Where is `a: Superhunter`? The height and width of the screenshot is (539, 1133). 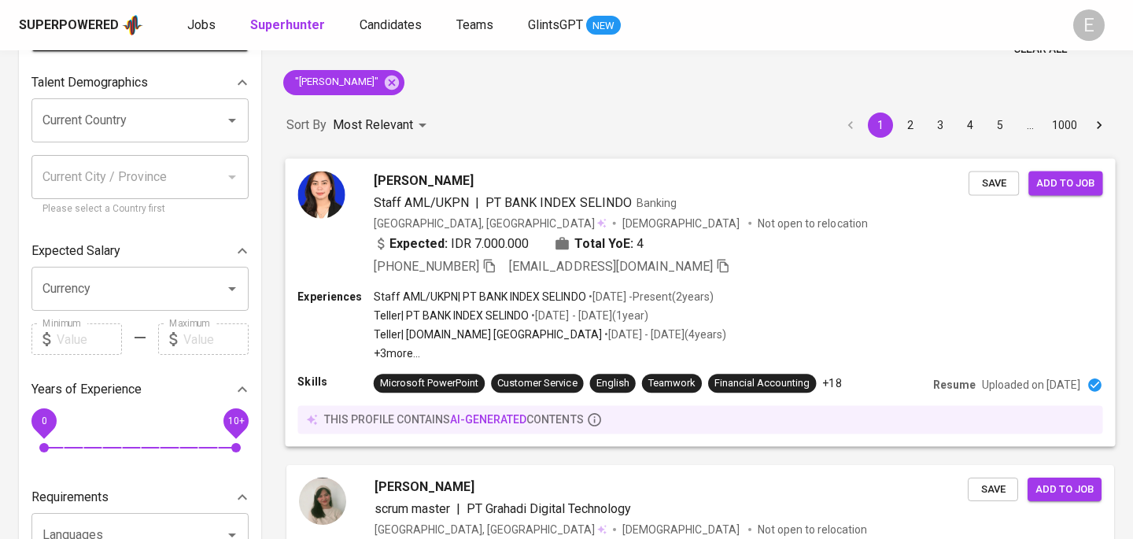 a: Superhunter is located at coordinates (289, 25).